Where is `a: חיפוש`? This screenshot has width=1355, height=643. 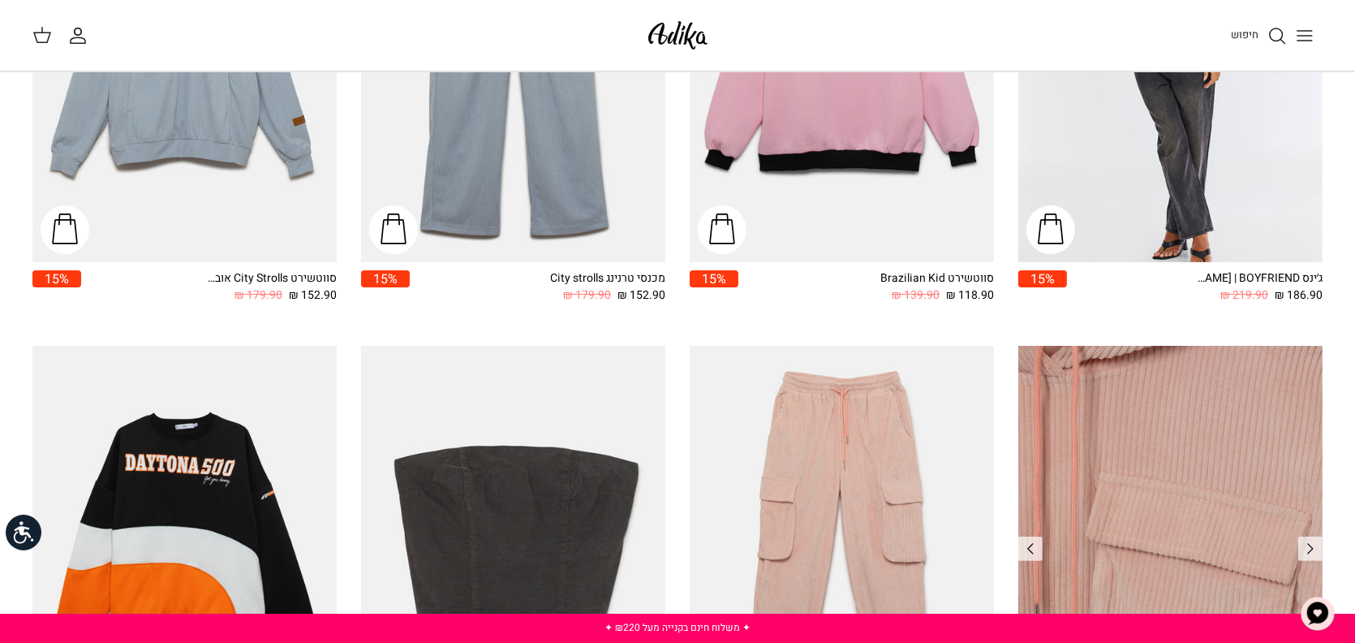
a: חיפוש is located at coordinates (1258, 36).